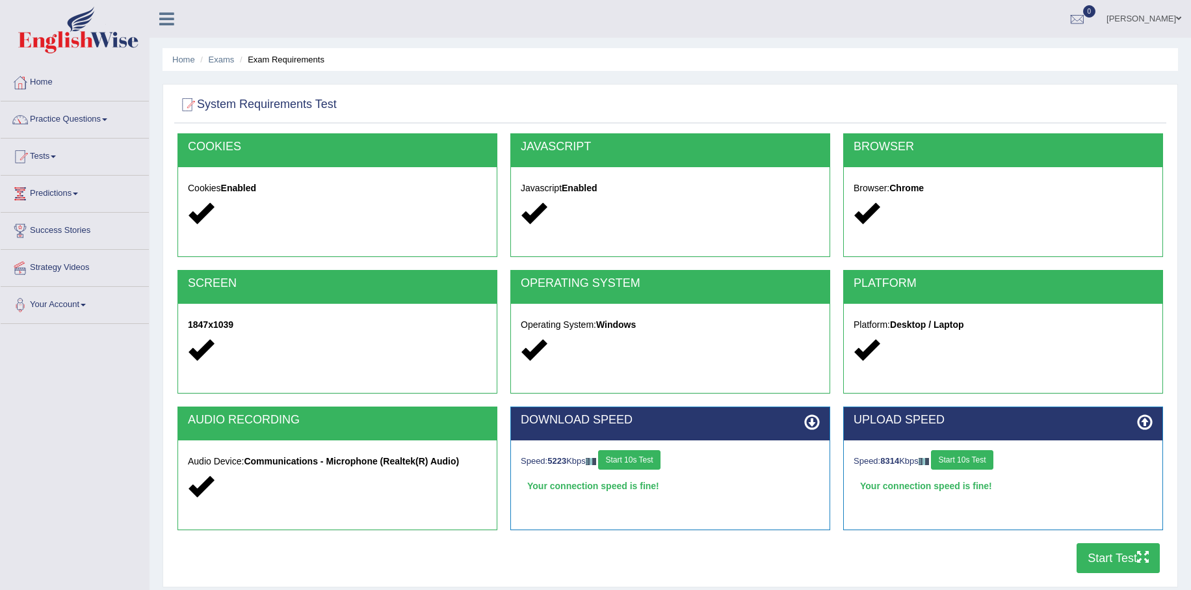 This screenshot has height=590, width=1191. I want to click on h2: JAVASCRIPT, so click(670, 147).